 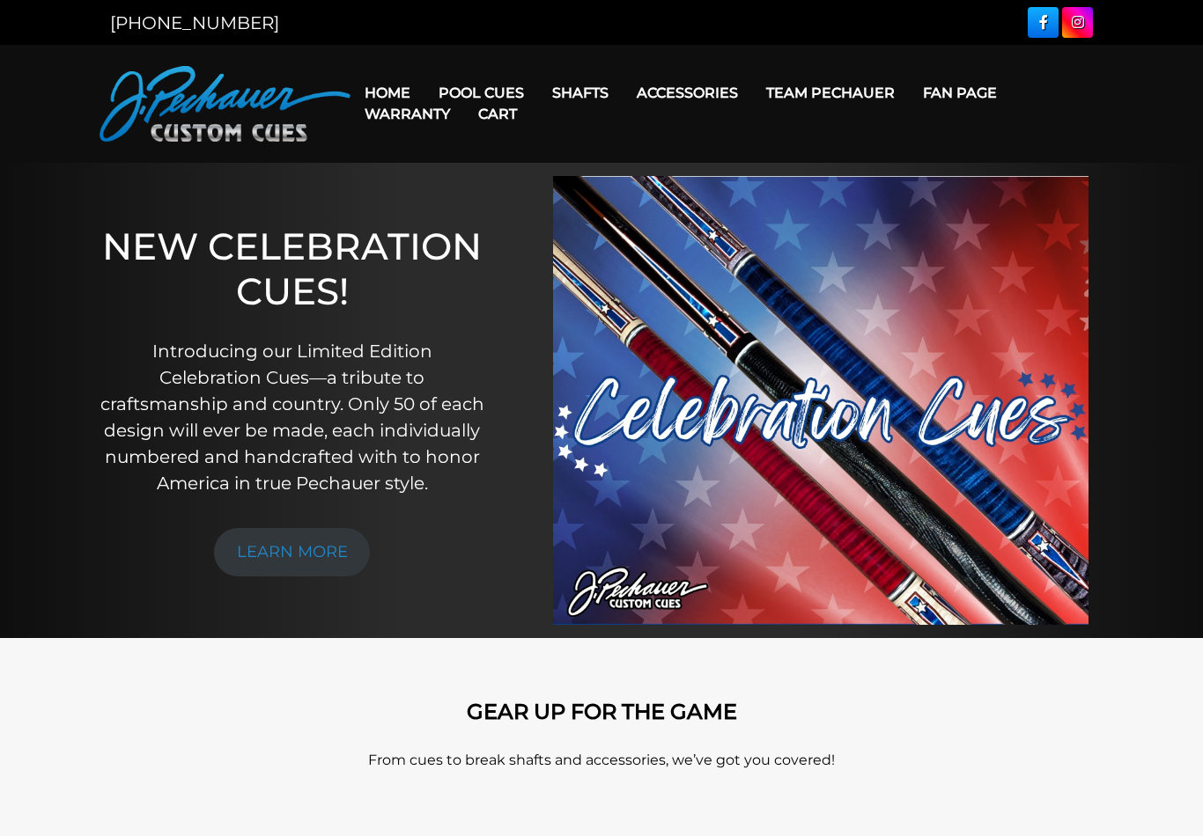 I want to click on strong: GEAR UP FOR THE GAME, so click(x=601, y=711).